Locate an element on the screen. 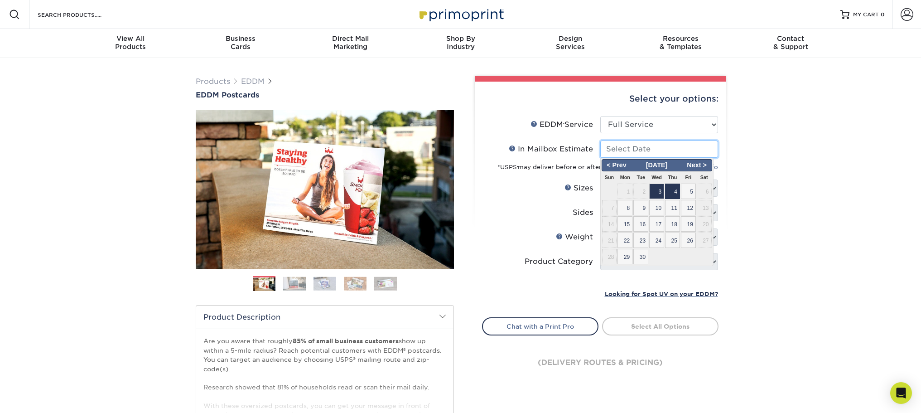 This screenshot has height=413, width=921. span: 18 is located at coordinates (672, 224).